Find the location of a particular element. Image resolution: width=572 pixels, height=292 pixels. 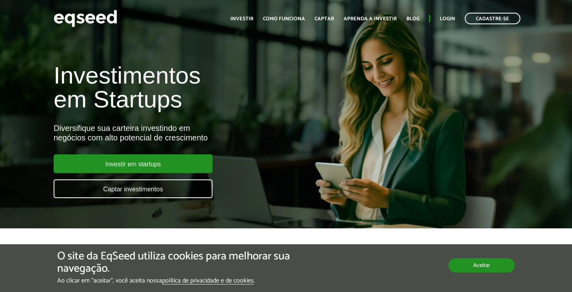

button: Aceitar is located at coordinates (482, 265).